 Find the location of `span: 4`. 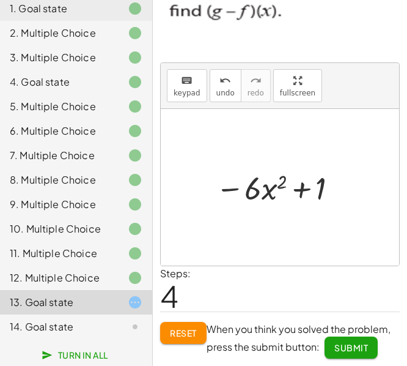

span: 4 is located at coordinates (169, 295).